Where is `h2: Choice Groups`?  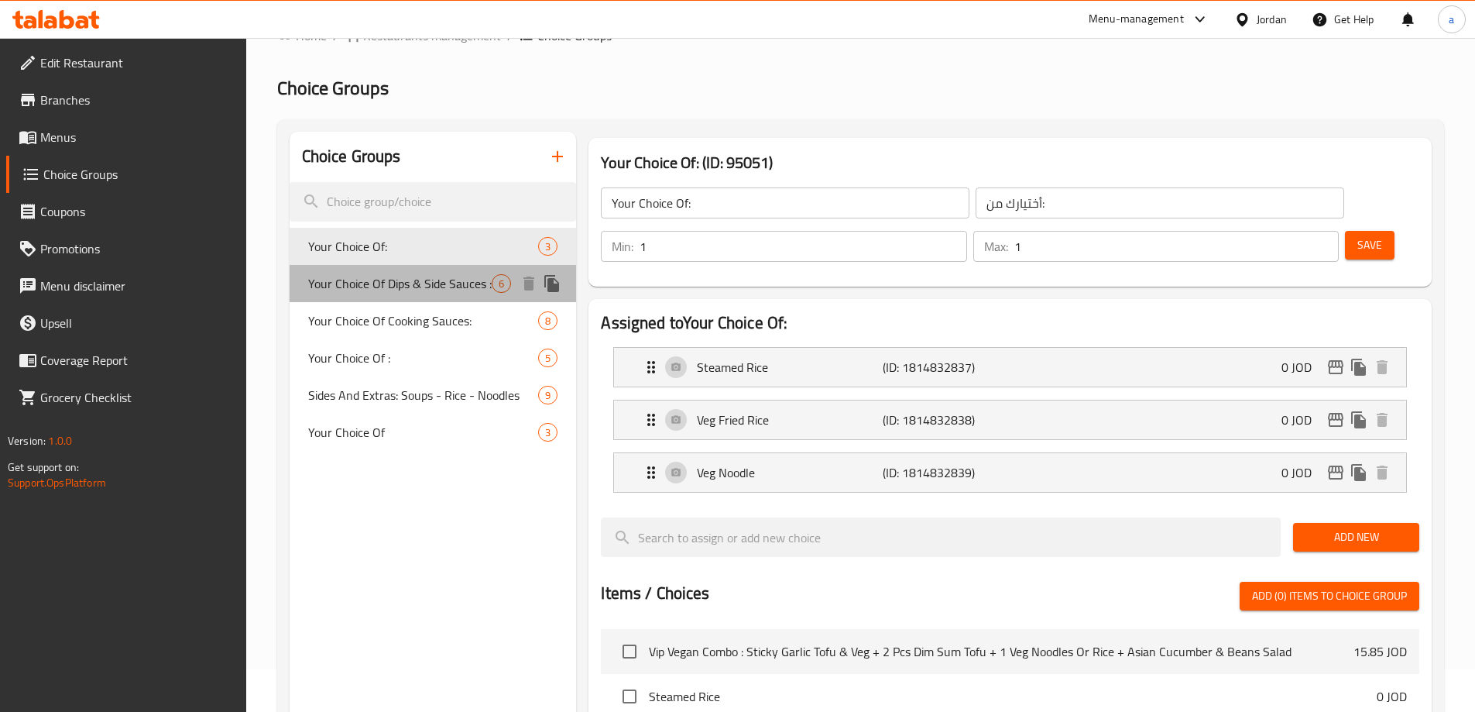
h2: Choice Groups is located at coordinates (352, 156).